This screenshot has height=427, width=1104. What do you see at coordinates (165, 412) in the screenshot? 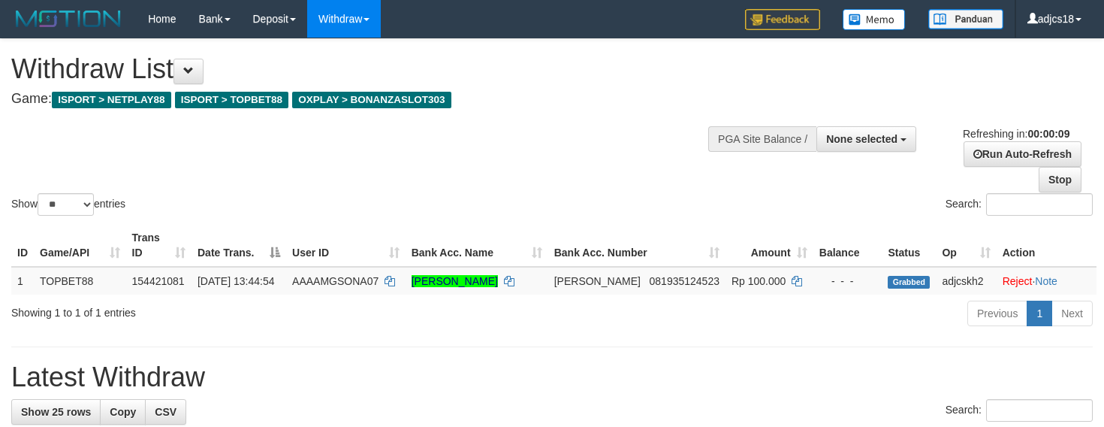
I see `a: CSV` at bounding box center [165, 412].